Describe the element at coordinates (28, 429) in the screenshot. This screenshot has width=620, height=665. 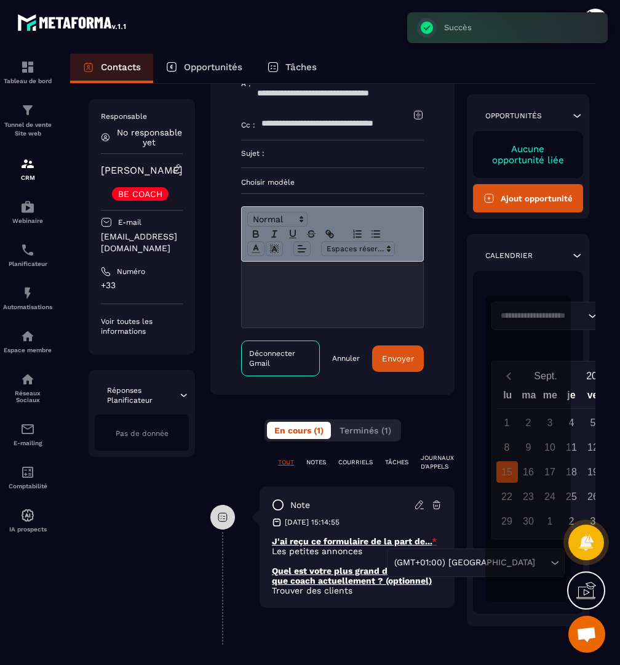
I see `img: email` at that location.